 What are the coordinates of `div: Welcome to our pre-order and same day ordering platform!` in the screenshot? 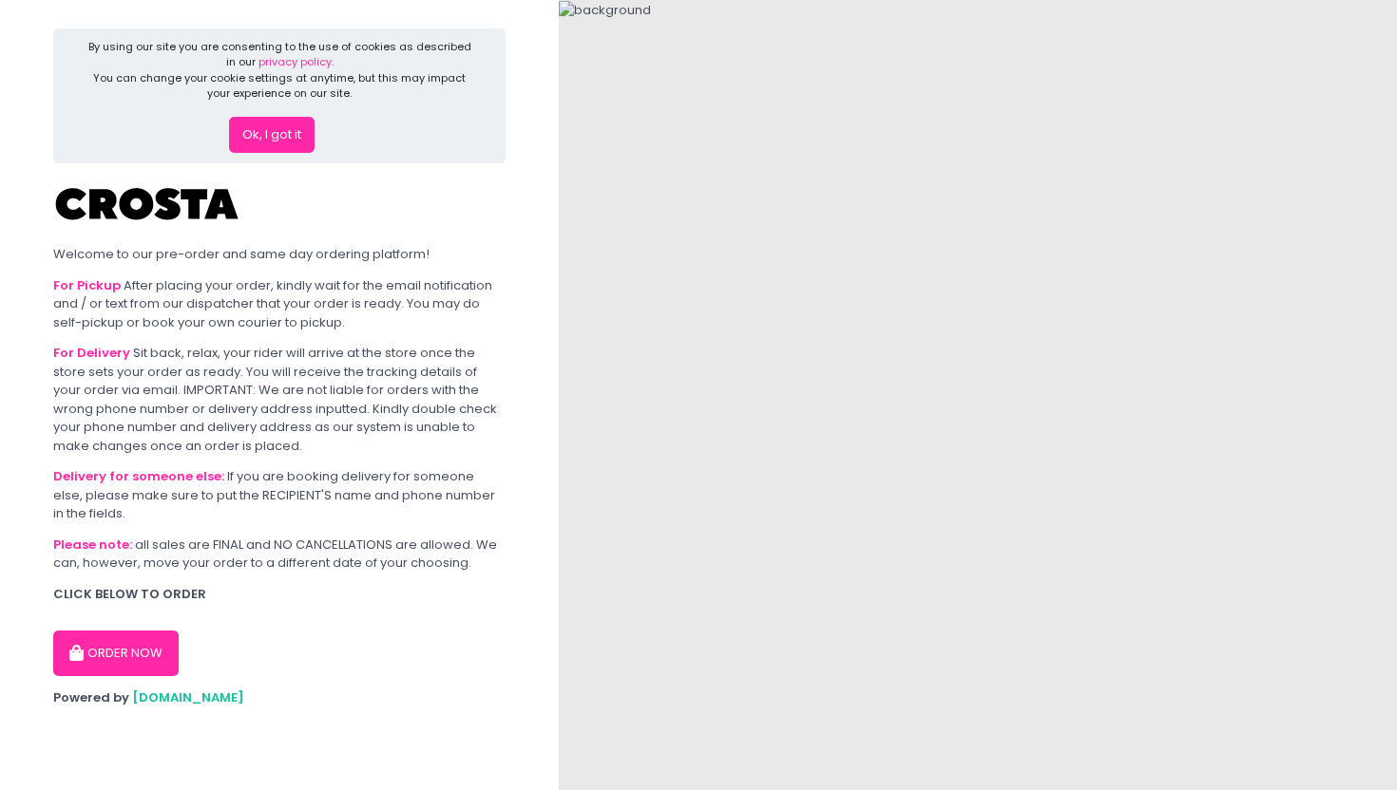 It's located at (279, 255).